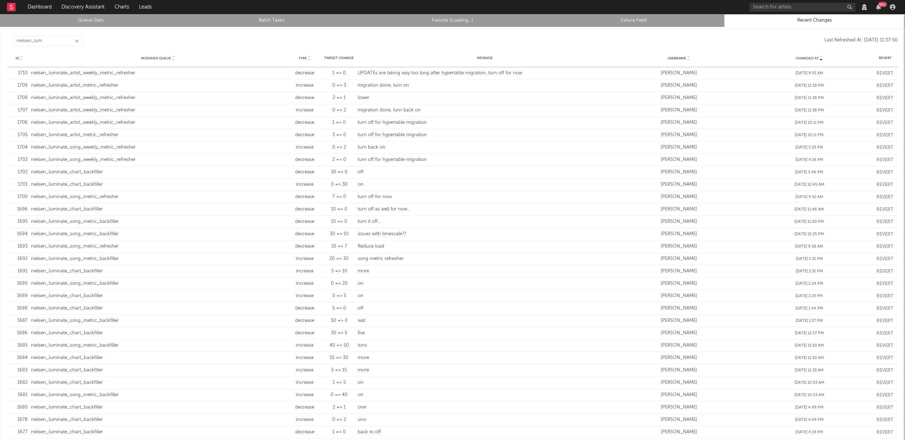  I want to click on div: 1708, so click(19, 98).